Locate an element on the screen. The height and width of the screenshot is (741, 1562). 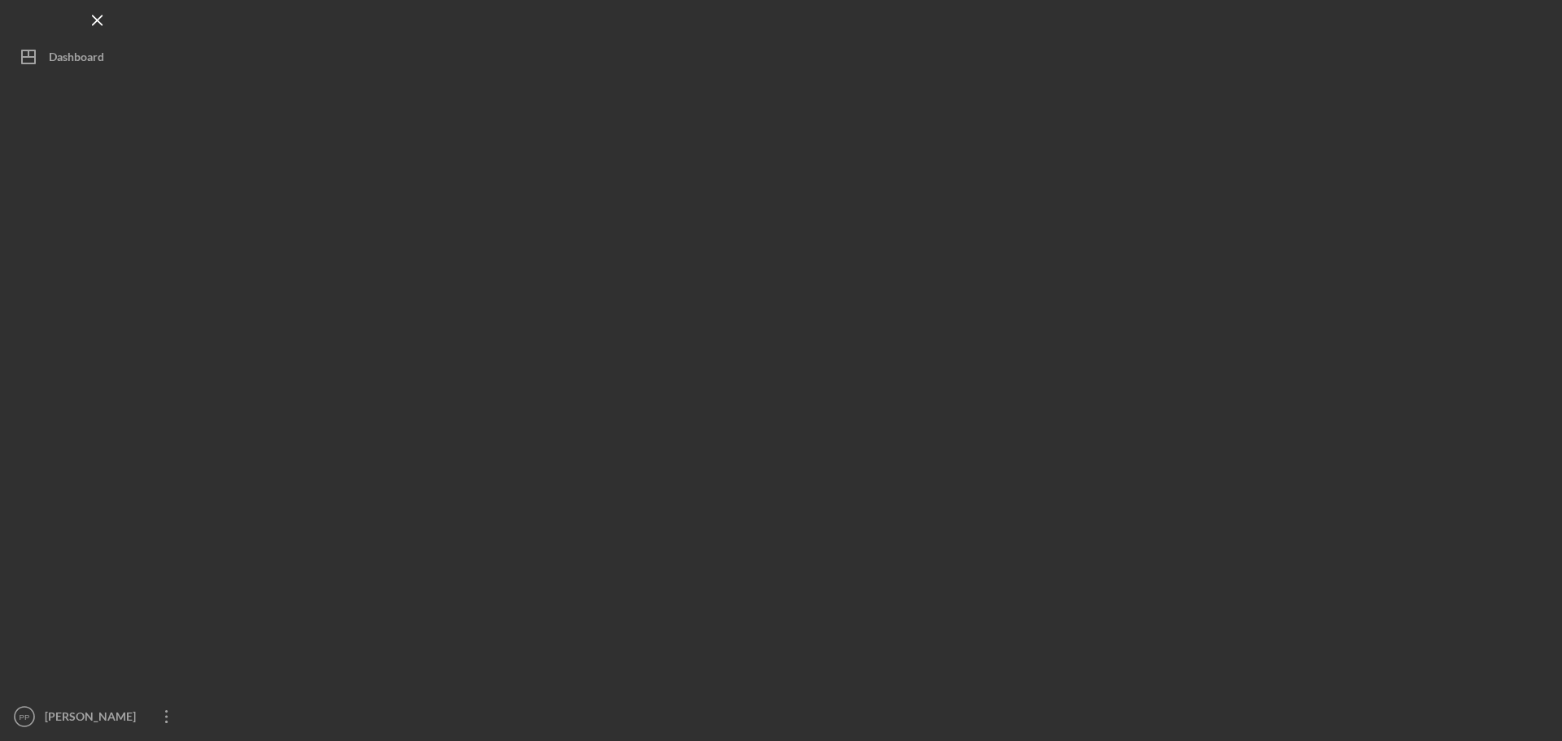
button: Dashboard is located at coordinates (98, 57).